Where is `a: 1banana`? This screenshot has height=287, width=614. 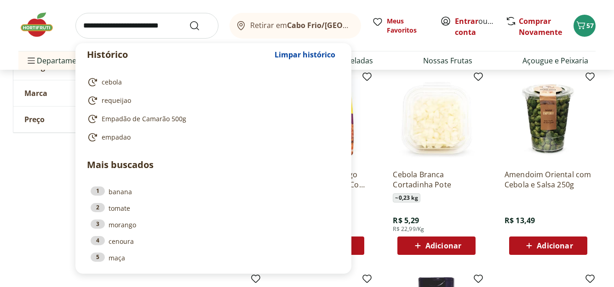
a: 1banana is located at coordinates (213, 192).